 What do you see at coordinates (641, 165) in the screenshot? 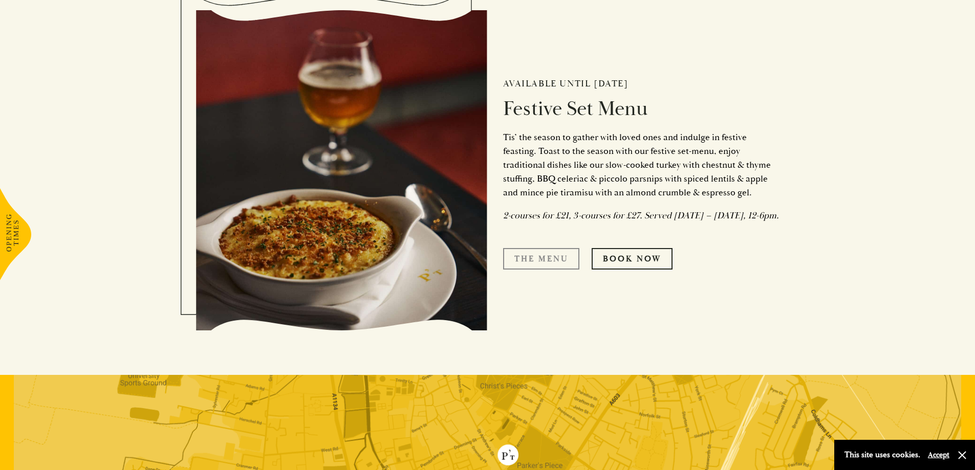
I see `p: Tis’ the season to gather with loved ones and indulge in festive feasting. Toast to the season wi...` at bounding box center [641, 165].